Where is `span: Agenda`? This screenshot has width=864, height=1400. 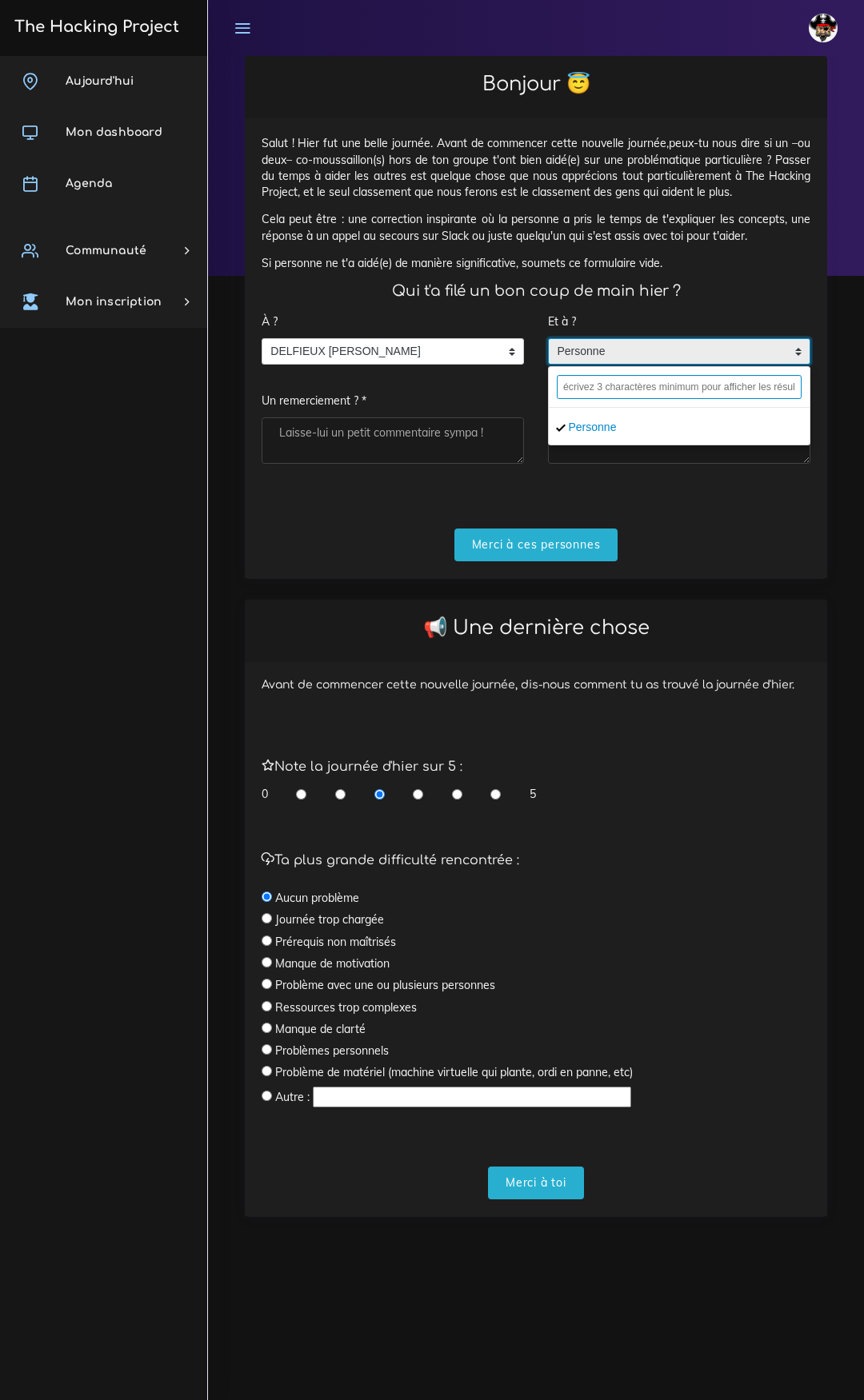 span: Agenda is located at coordinates (88, 183).